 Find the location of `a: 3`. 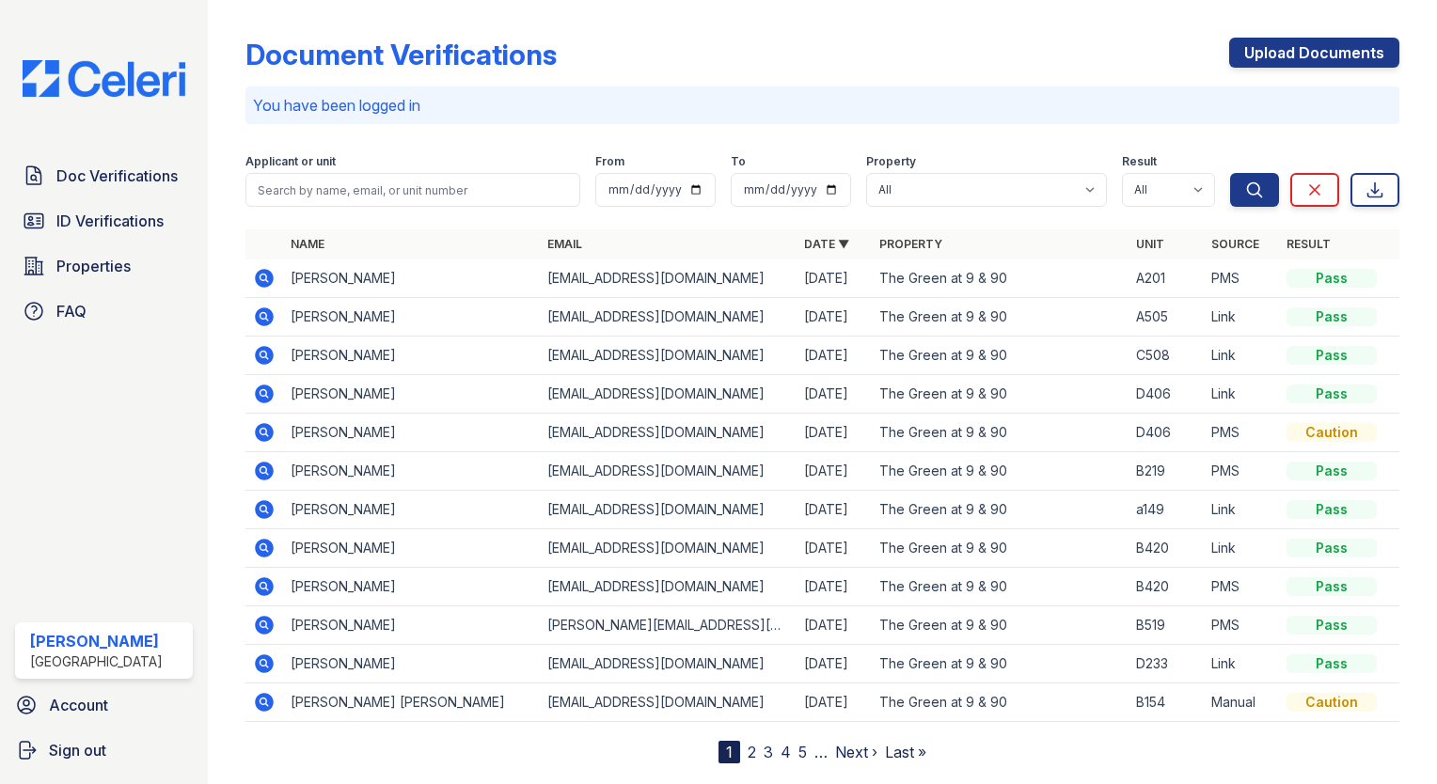

a: 3 is located at coordinates (768, 752).